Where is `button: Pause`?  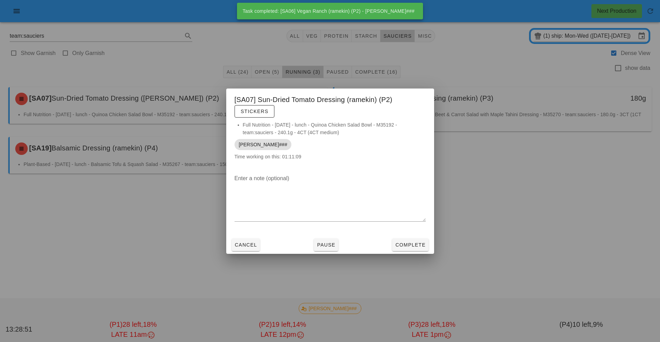
button: Pause is located at coordinates (326, 245).